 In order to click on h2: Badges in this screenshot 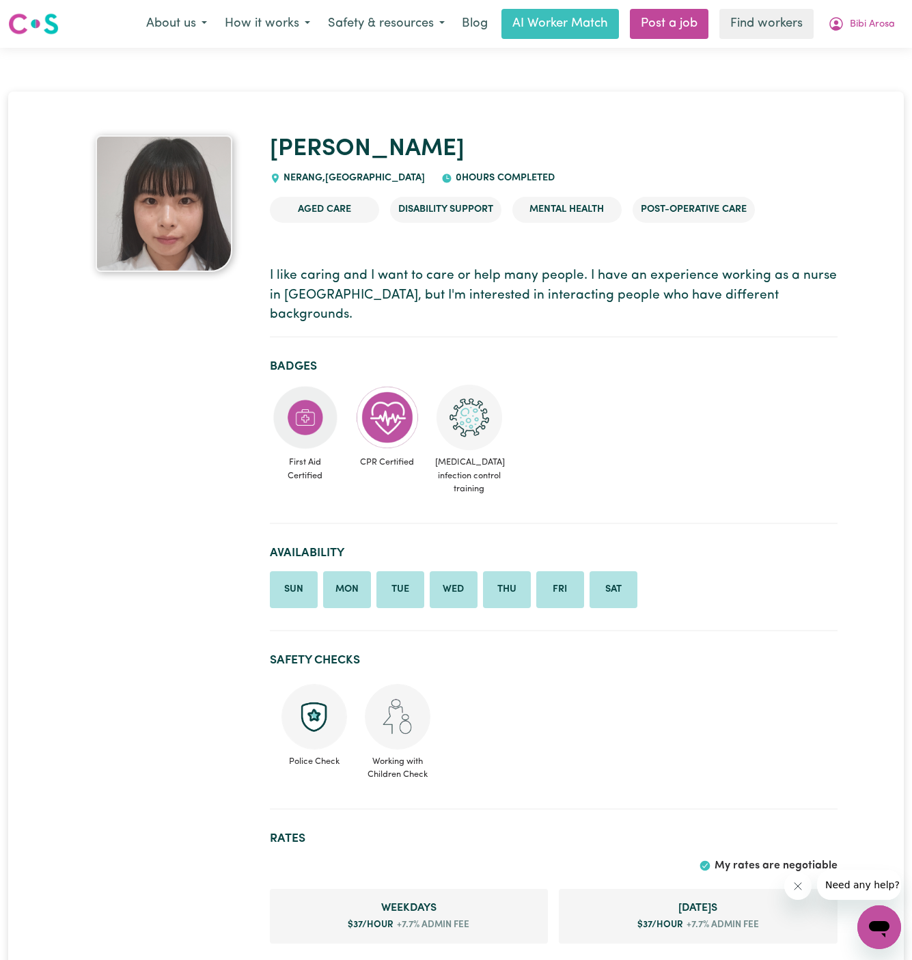, I will do `click(553, 366)`.